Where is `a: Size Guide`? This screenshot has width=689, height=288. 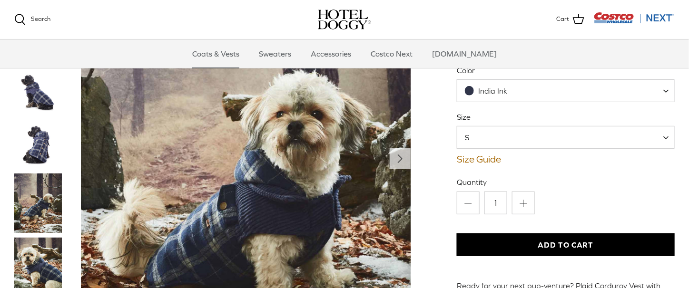 a: Size Guide is located at coordinates (566, 159).